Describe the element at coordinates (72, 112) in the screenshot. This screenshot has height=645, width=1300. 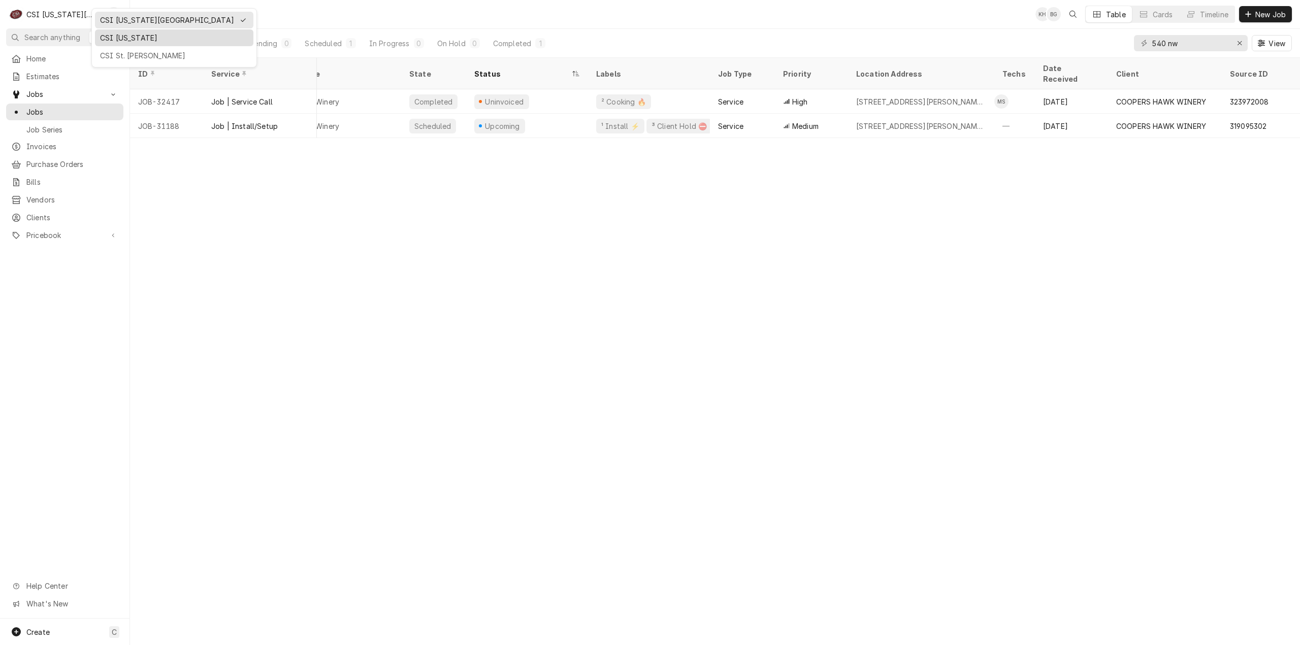
I see `span: Jobs` at that location.